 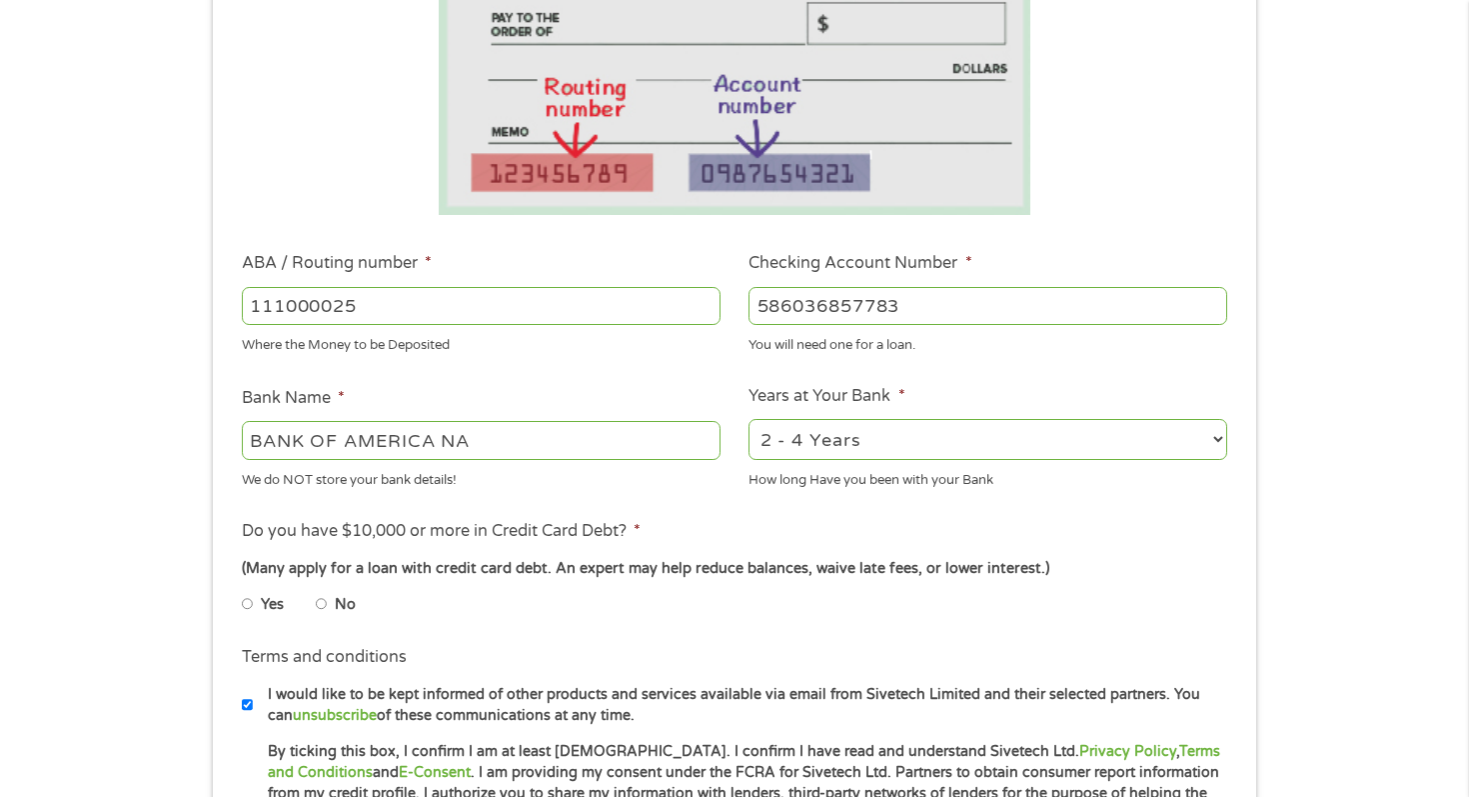 I want to click on a: E-Consent, so click(x=435, y=772).